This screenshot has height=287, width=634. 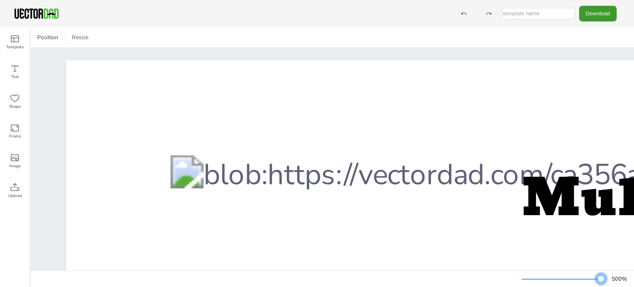 I want to click on span: Upload, so click(x=15, y=196).